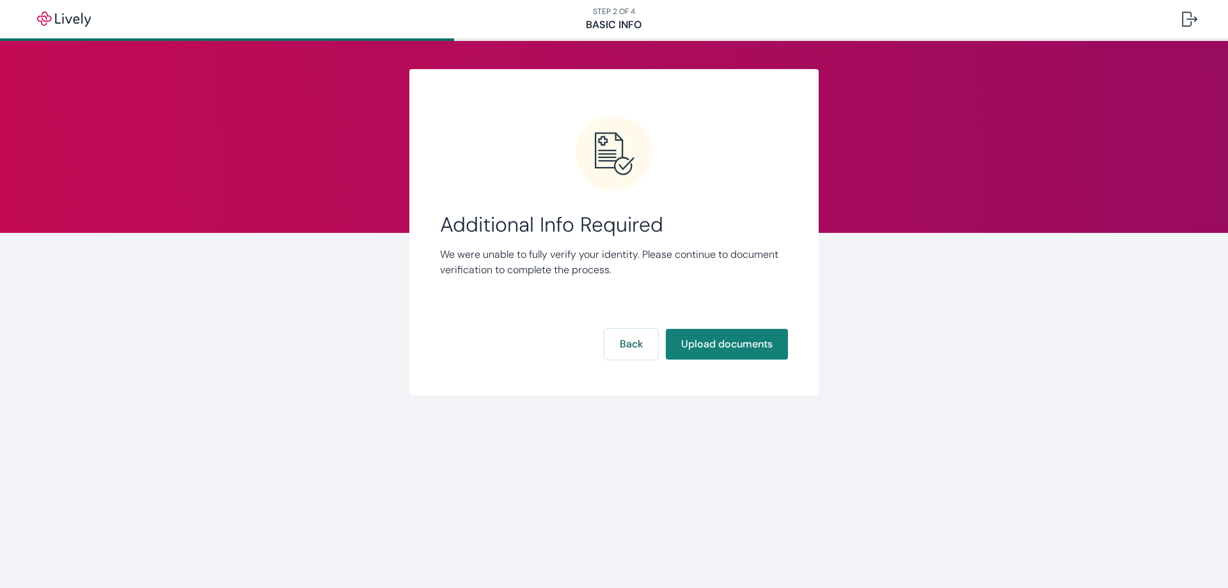  Describe the element at coordinates (614, 153) in the screenshot. I see `svg: Error icon` at that location.